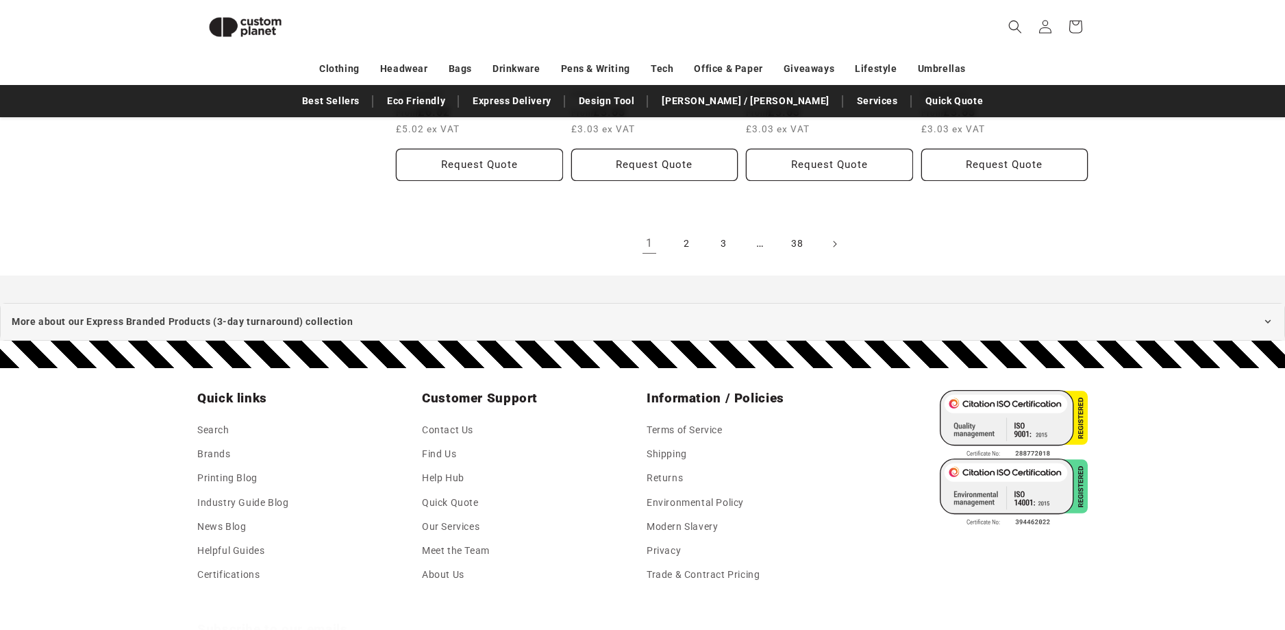 The height and width of the screenshot is (630, 1285). What do you see at coordinates (809, 69) in the screenshot?
I see `a: Giveaways` at bounding box center [809, 69].